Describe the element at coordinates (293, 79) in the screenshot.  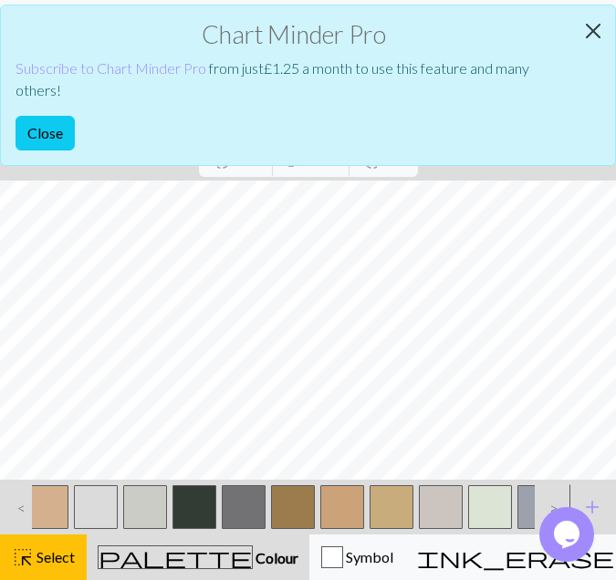
I see `p: from just £ 1.25 a month to use this feature and many others!` at that location.